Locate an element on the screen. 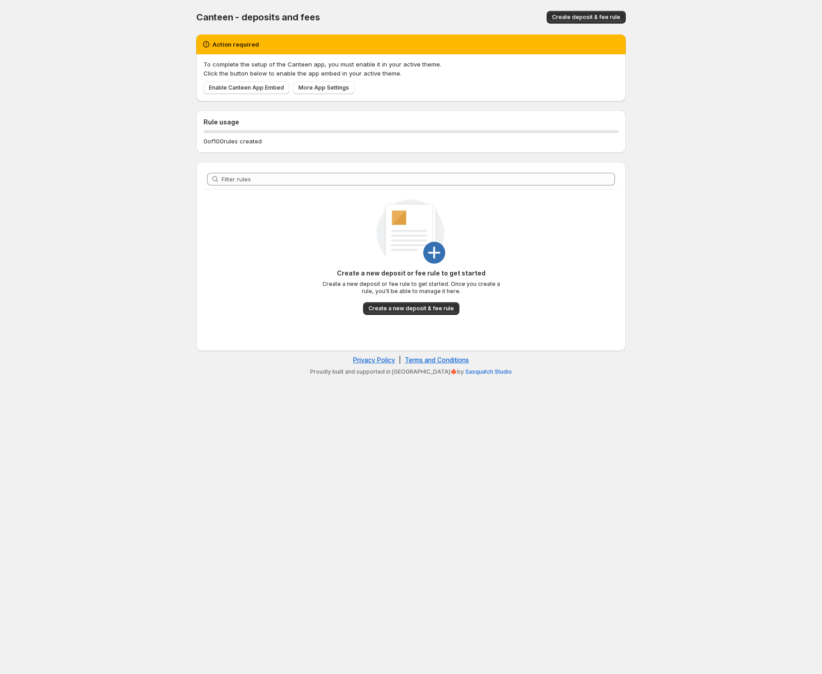 Image resolution: width=822 pixels, height=674 pixels. input: Filter rules is located at coordinates (418, 179).